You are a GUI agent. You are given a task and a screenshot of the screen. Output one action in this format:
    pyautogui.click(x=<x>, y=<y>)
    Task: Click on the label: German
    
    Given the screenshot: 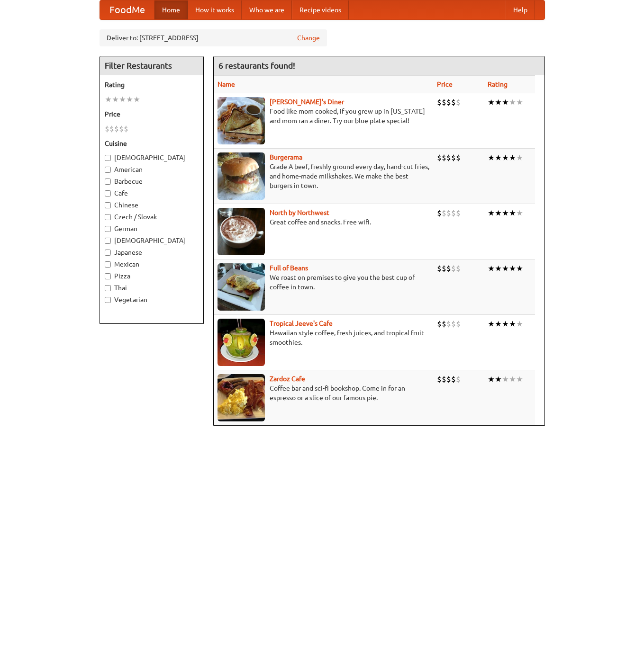 What is the action you would take?
    pyautogui.click(x=152, y=229)
    